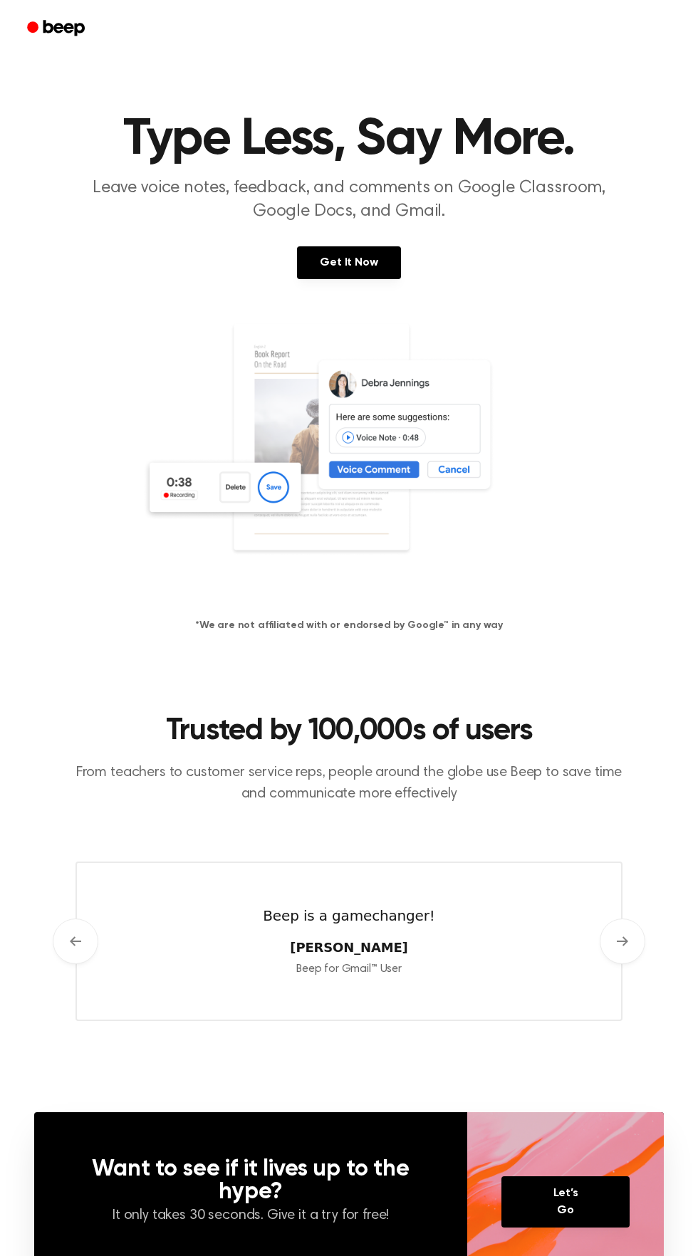 The height and width of the screenshot is (1256, 698). What do you see at coordinates (349, 200) in the screenshot?
I see `p: Leave voice notes, feedback, and comments on Google Classroom, Google Docs, and Gmail.` at bounding box center [349, 200].